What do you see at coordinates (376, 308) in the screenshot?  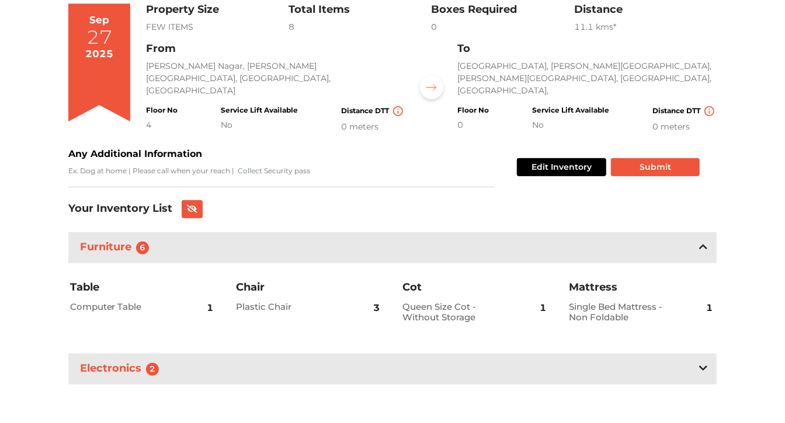 I see `span: 3` at bounding box center [376, 308].